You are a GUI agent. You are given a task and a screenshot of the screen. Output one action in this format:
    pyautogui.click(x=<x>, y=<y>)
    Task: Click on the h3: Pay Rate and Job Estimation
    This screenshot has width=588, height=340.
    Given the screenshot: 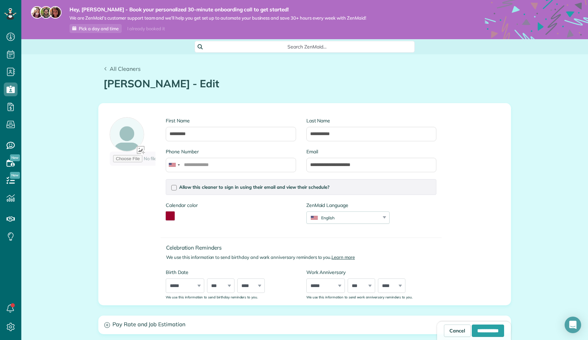 What is the action you would take?
    pyautogui.click(x=305, y=325)
    